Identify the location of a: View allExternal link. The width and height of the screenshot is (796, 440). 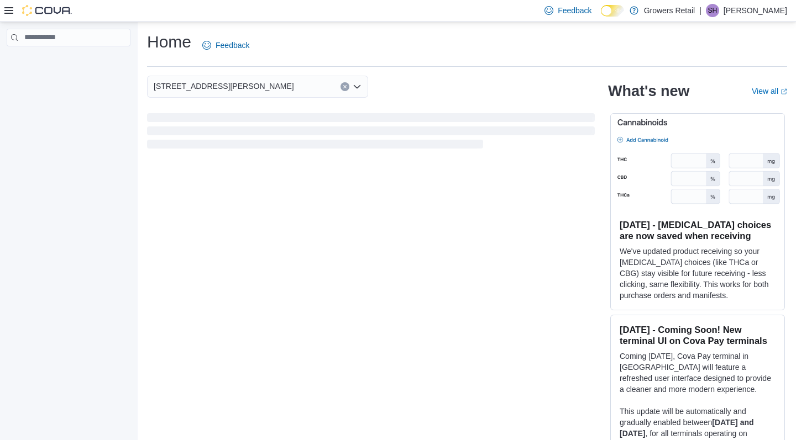
(769, 91).